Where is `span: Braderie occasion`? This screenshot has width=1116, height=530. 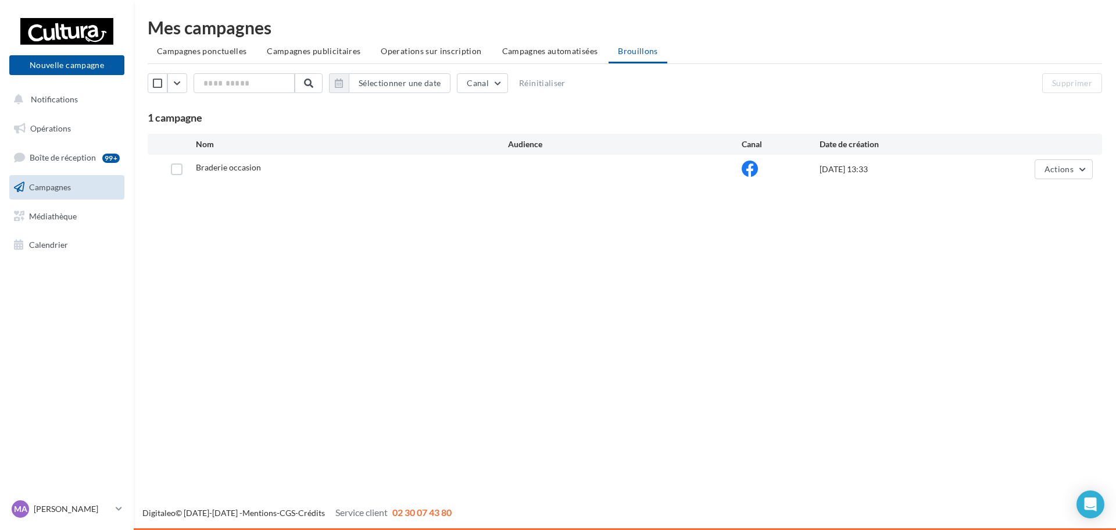 span: Braderie occasion is located at coordinates (229, 167).